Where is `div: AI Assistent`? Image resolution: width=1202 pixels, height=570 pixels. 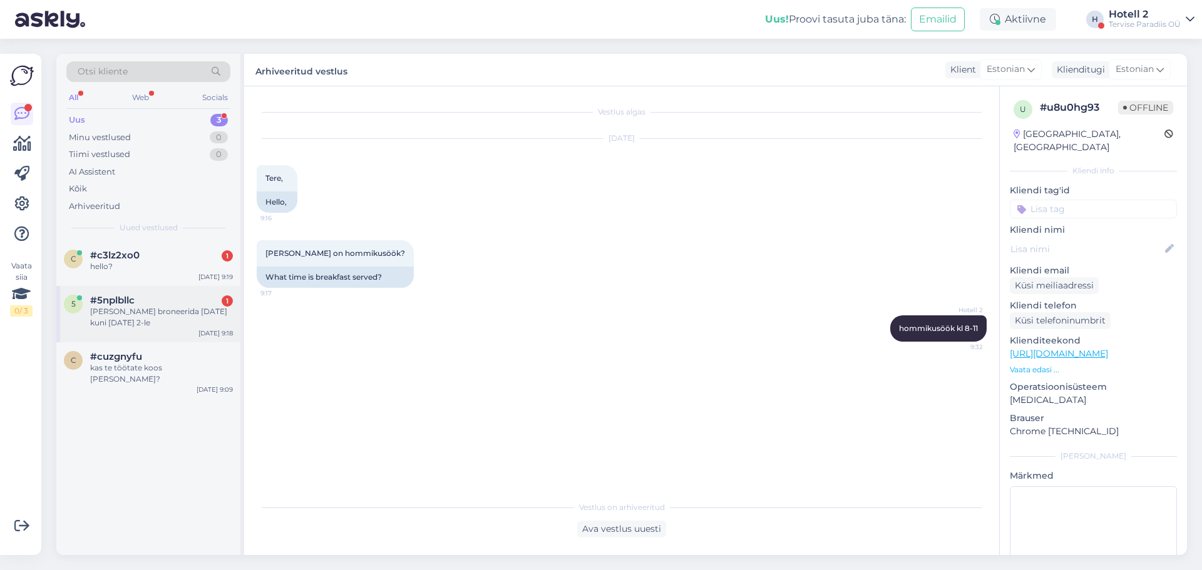 div: AI Assistent is located at coordinates (92, 172).